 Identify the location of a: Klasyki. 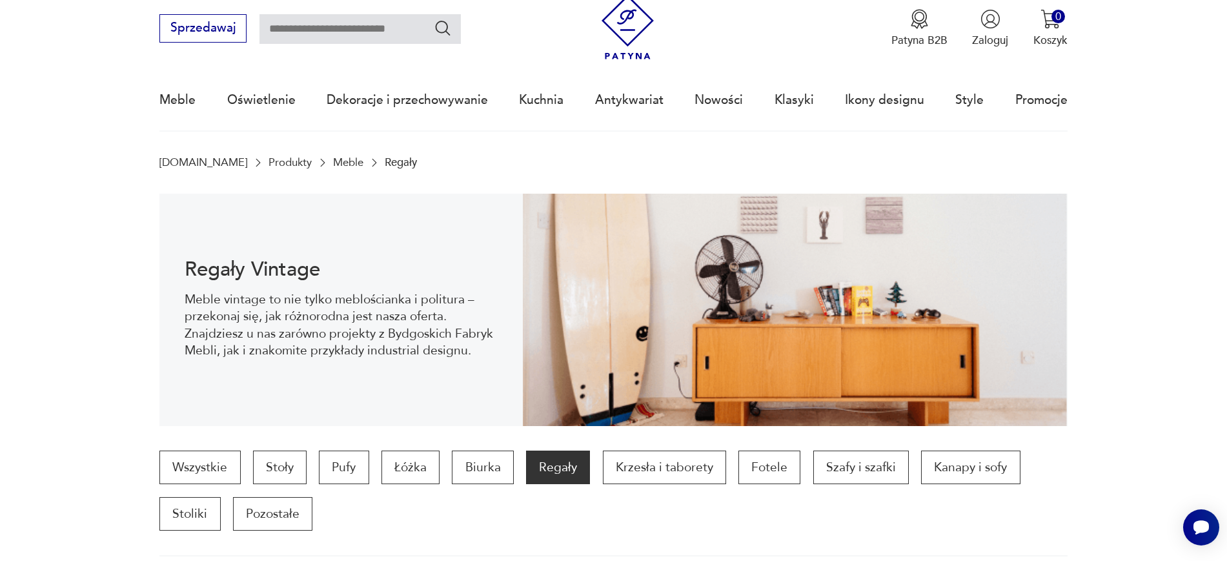
(794, 100).